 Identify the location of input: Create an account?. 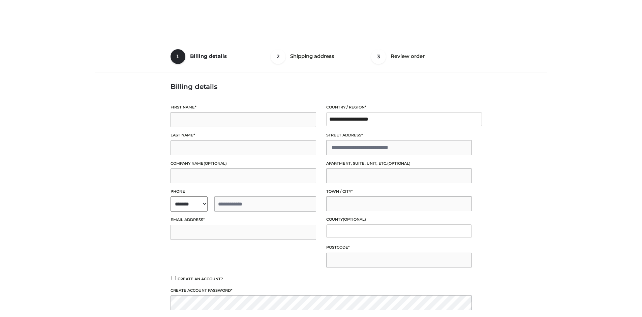
(174, 278).